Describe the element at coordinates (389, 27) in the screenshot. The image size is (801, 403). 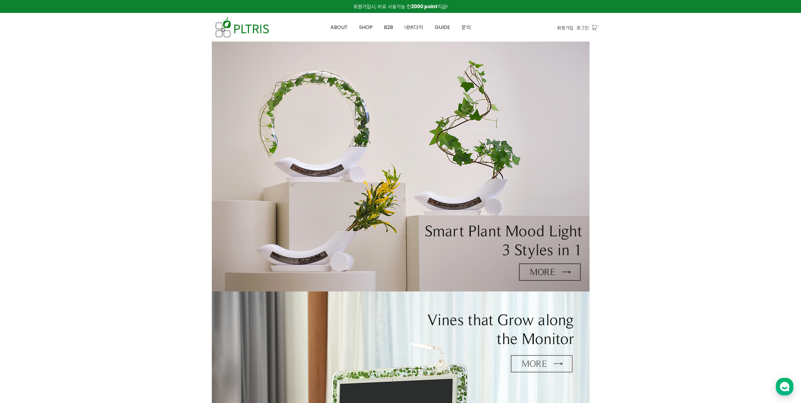
I see `a: B2B` at that location.